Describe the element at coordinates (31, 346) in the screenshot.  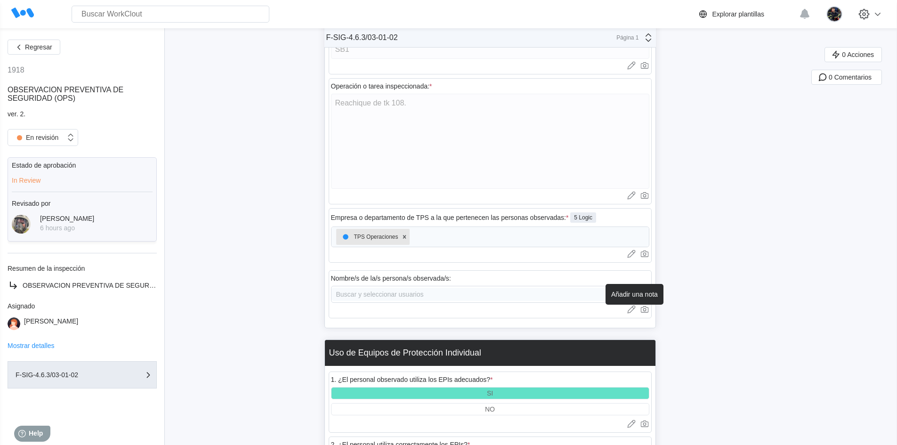
I see `span: Mostrar detalles` at that location.